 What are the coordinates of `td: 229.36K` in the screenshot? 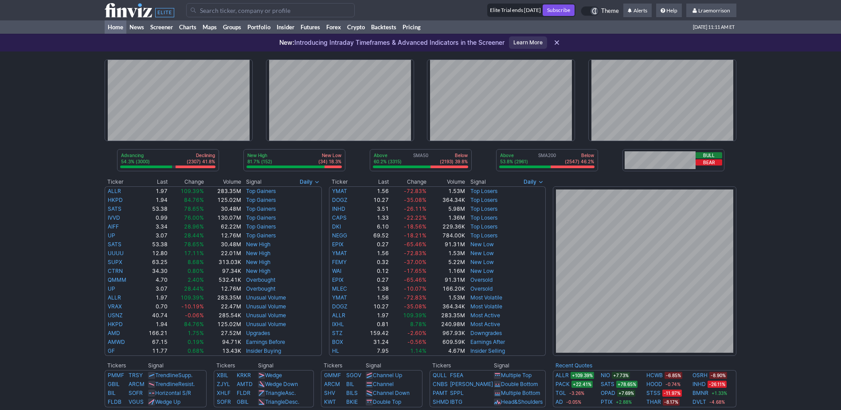 It's located at (446, 227).